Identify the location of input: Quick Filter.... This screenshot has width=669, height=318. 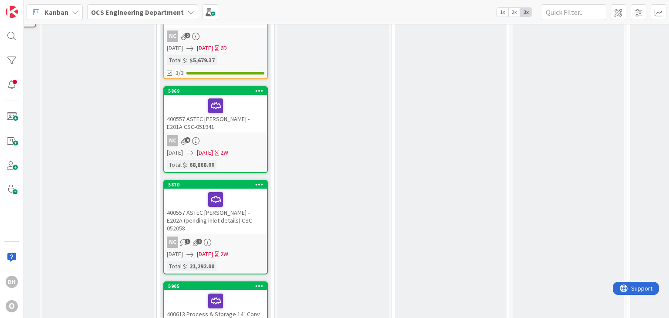
(574, 12).